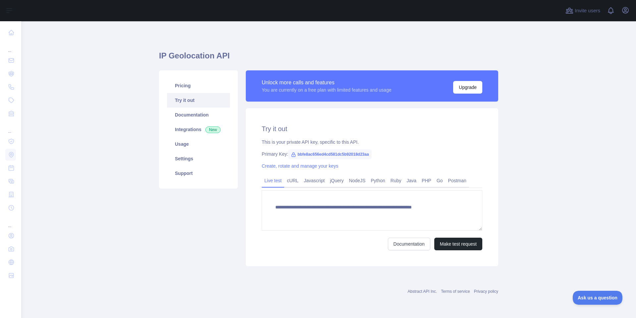 This screenshot has height=318, width=636. What do you see at coordinates (337, 180) in the screenshot?
I see `a: jQuery` at bounding box center [337, 180].